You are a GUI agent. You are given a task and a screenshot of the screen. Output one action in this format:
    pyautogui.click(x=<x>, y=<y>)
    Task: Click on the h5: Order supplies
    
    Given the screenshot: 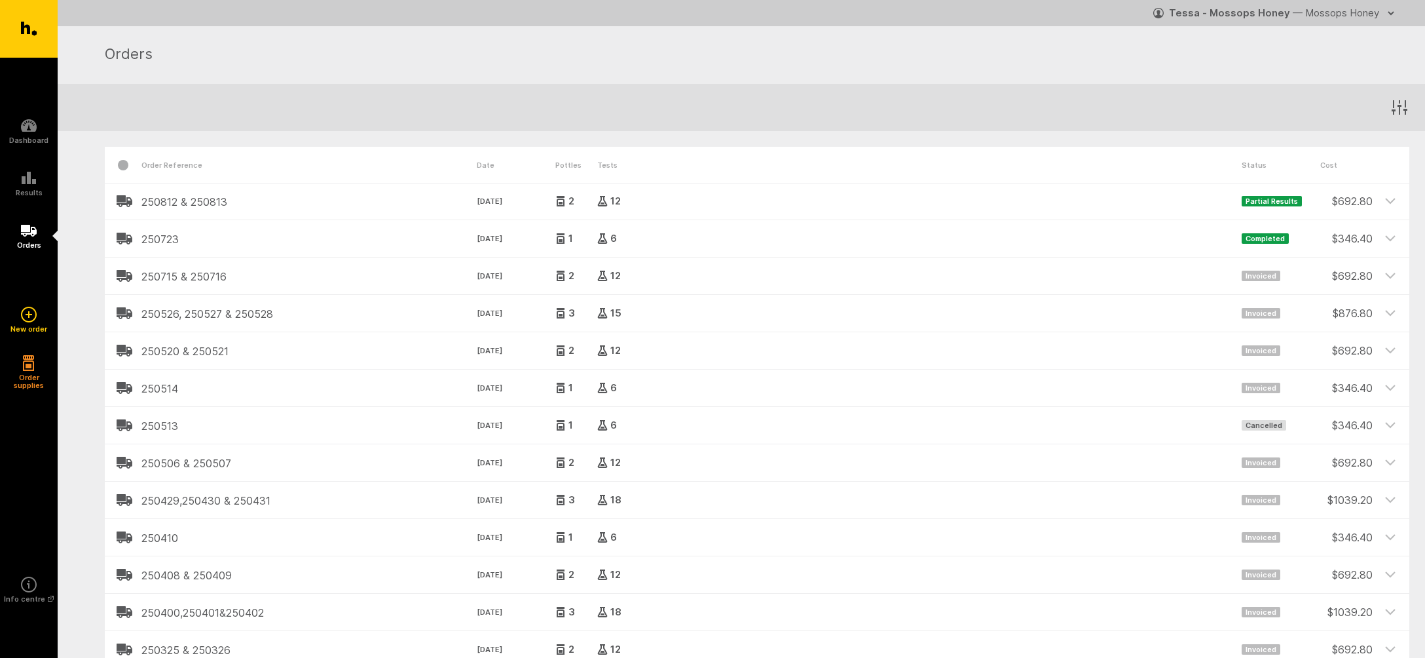 What is the action you would take?
    pyautogui.click(x=29, y=381)
    